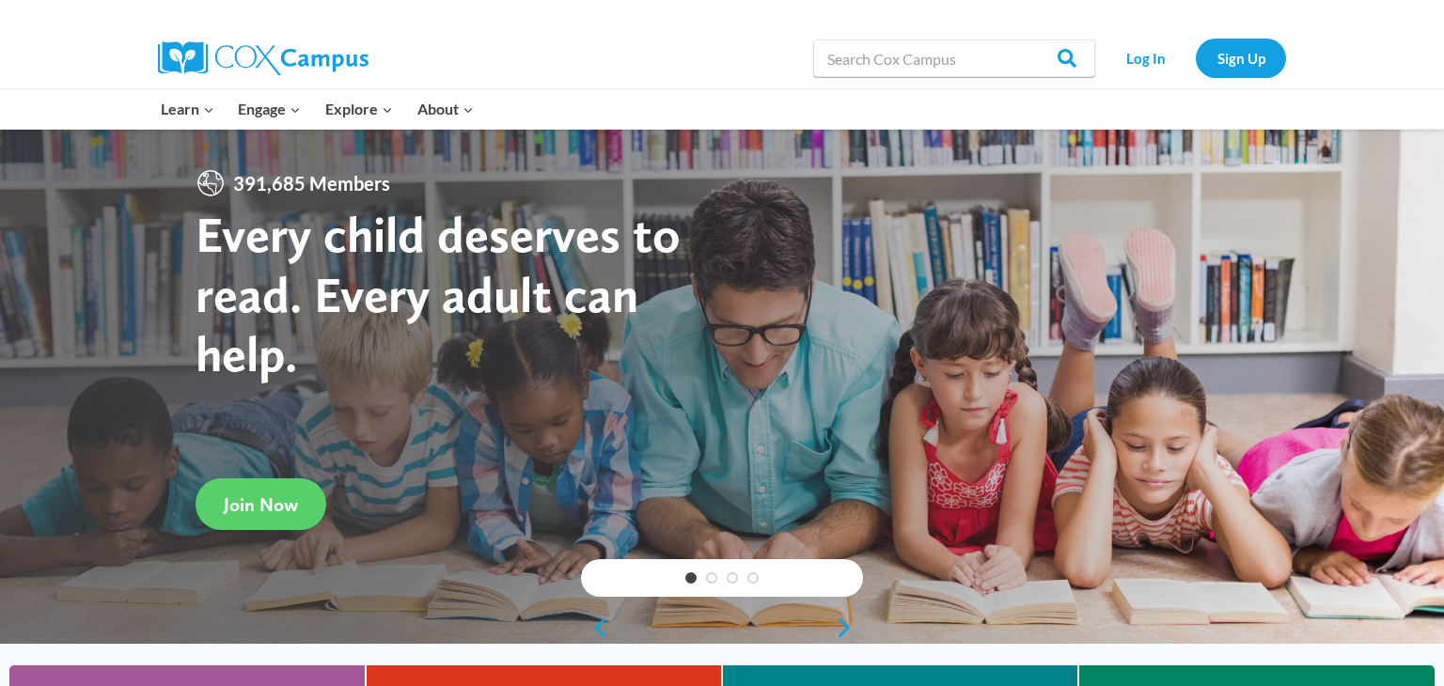 This screenshot has height=686, width=1444. Describe the element at coordinates (438, 293) in the screenshot. I see `strong: Every child deserves to read. Every adult can help.` at that location.